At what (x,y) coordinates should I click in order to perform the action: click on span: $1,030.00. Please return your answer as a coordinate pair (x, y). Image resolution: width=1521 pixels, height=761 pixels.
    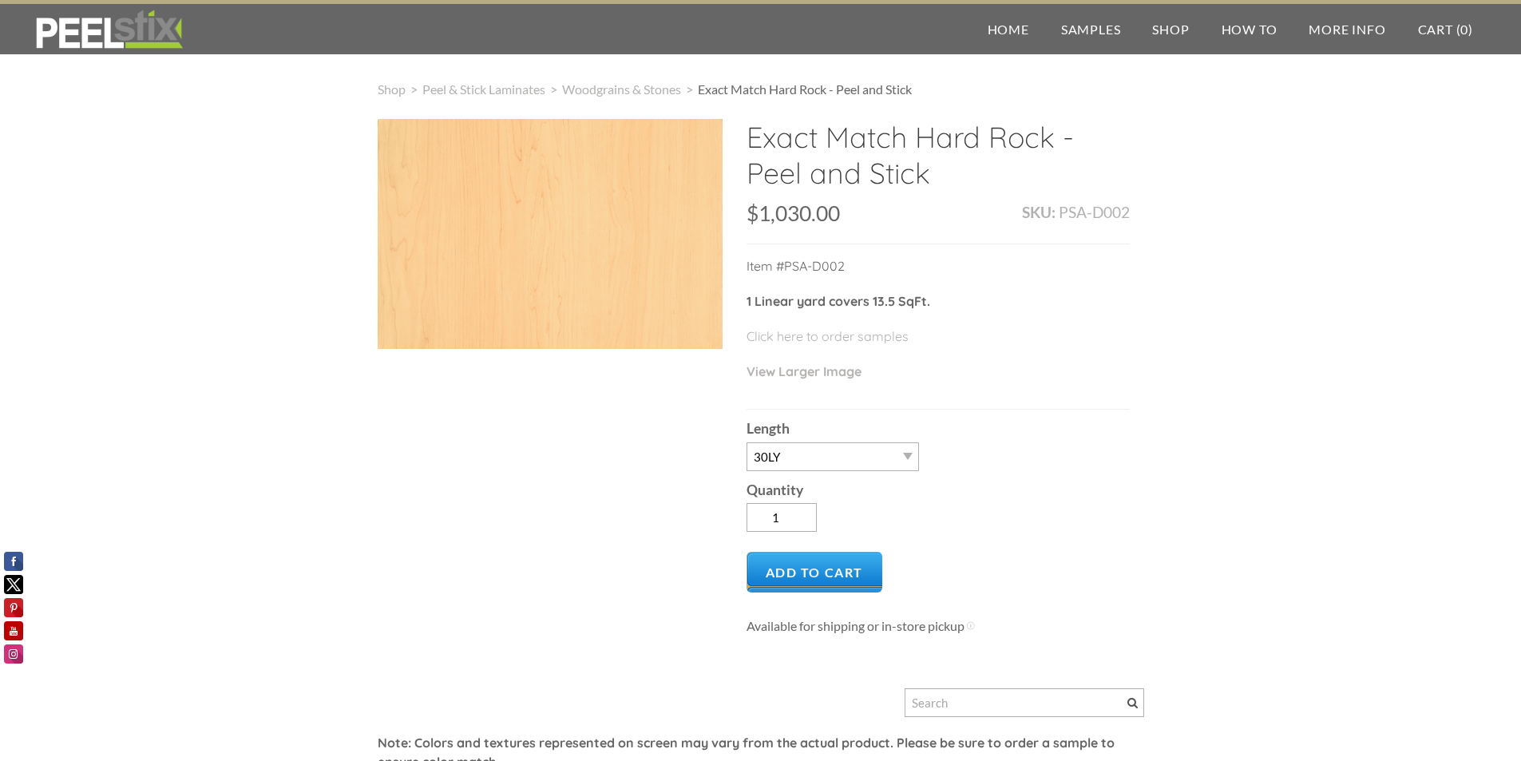
    Looking at the image, I should click on (793, 213).